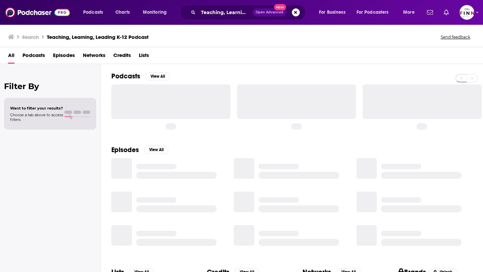  I want to click on a: Podchaser - Follow, Share and Rate Podcasts, so click(38, 12).